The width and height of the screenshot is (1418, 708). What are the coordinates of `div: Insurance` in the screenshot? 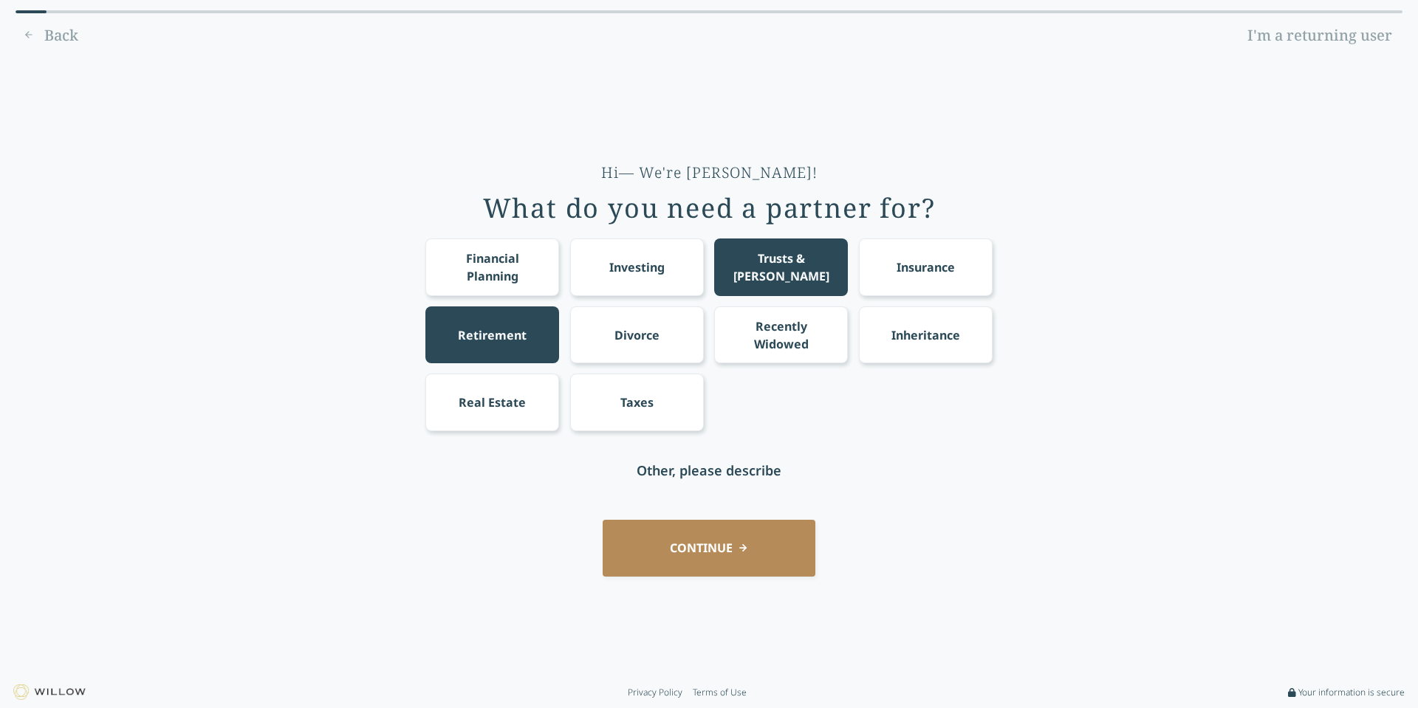 It's located at (925, 267).